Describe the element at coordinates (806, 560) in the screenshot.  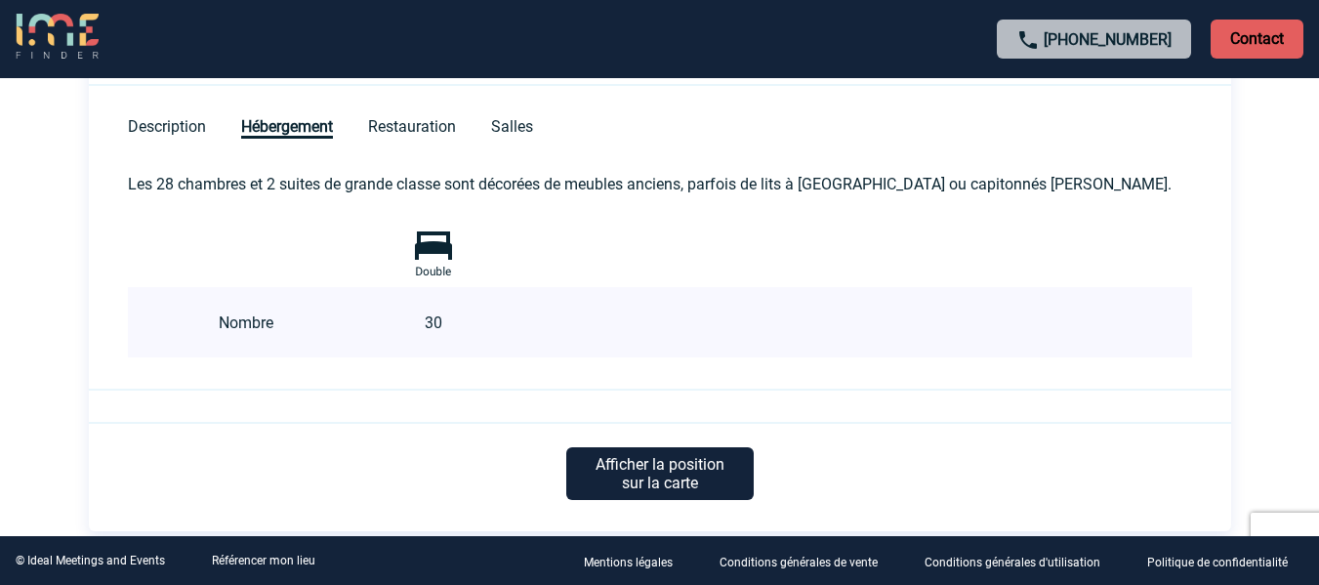
I see `a: Conditions générales de vente` at that location.